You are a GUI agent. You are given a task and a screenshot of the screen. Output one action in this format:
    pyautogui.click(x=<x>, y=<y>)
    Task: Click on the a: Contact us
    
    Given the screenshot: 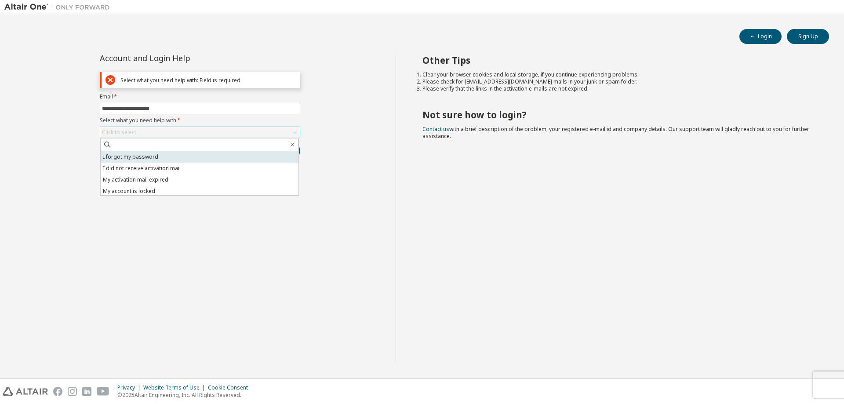 What is the action you would take?
    pyautogui.click(x=436, y=129)
    